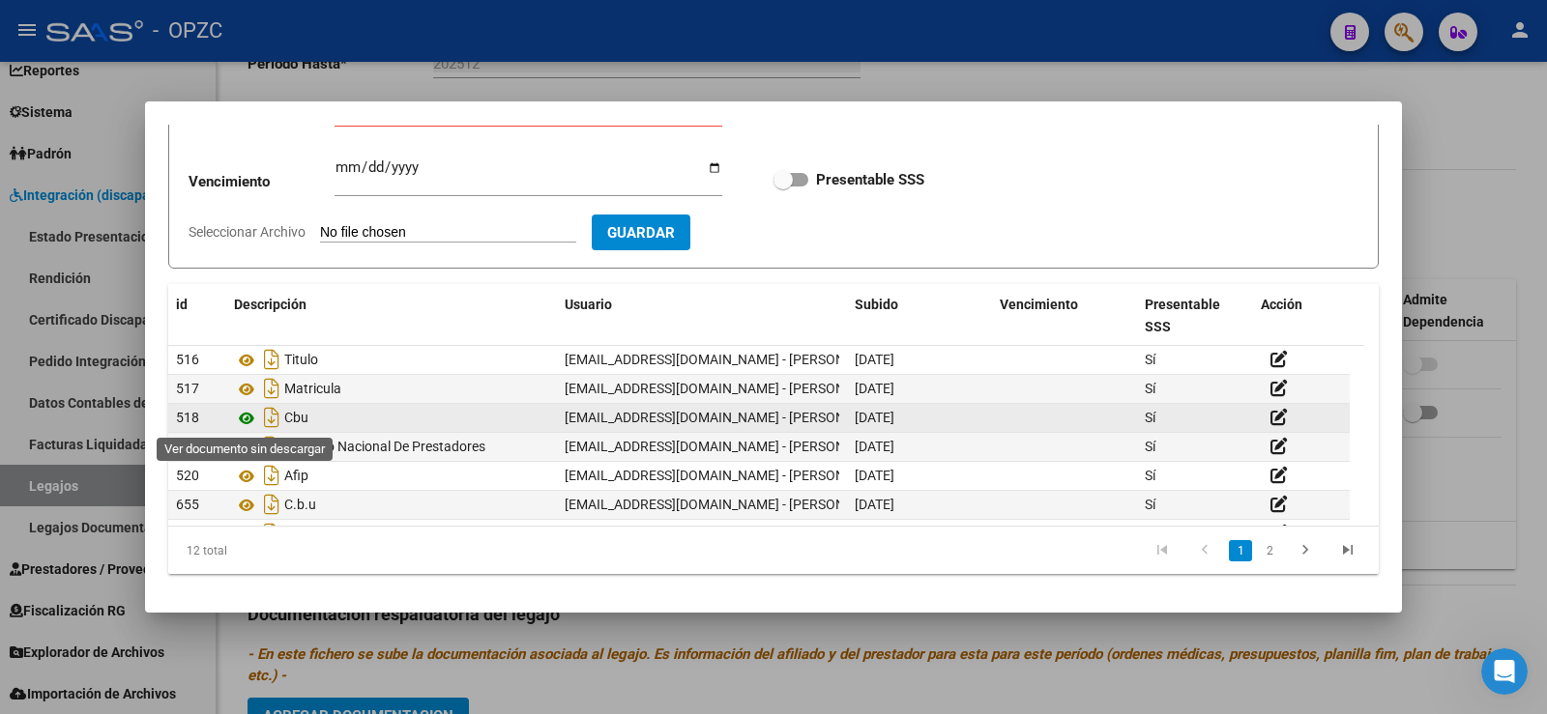 Image resolution: width=1547 pixels, height=714 pixels. I want to click on span: C.b.u, so click(300, 506).